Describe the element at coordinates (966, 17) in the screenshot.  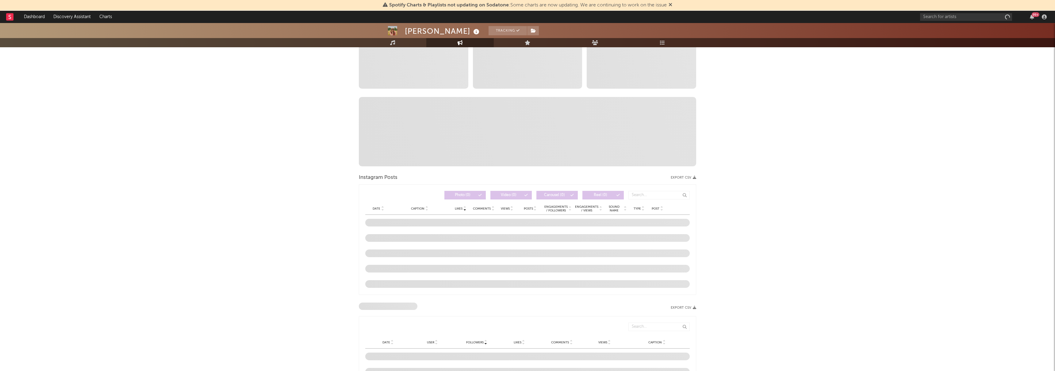
I see `input: Search for artists` at that location.